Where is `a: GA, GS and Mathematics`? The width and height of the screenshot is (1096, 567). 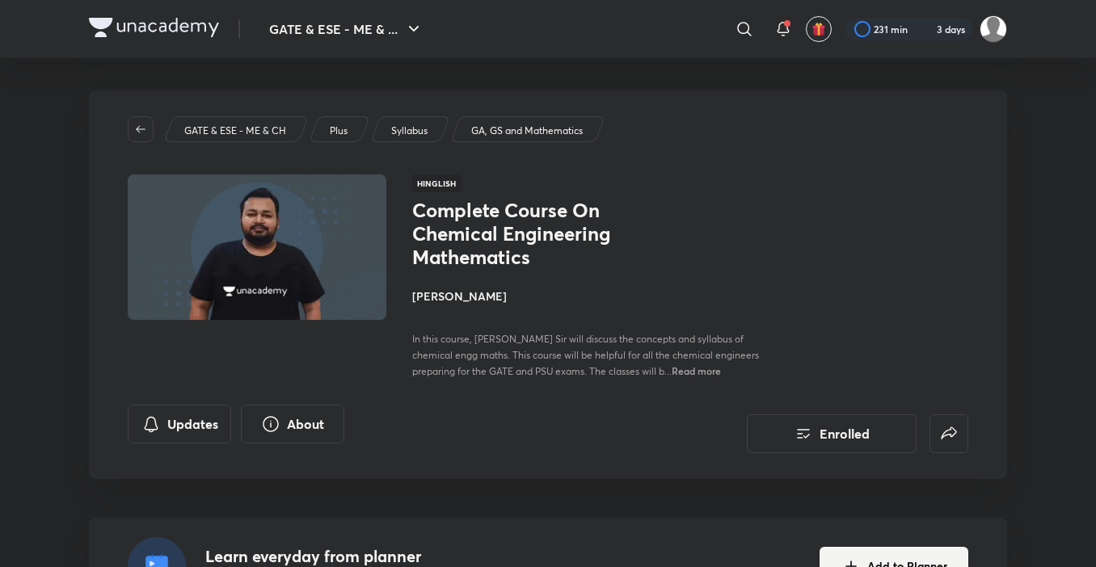
a: GA, GS and Mathematics is located at coordinates (527, 131).